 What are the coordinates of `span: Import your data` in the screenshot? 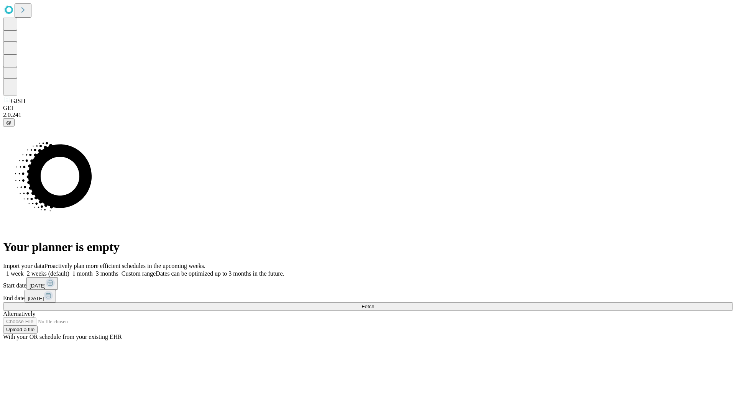 It's located at (24, 265).